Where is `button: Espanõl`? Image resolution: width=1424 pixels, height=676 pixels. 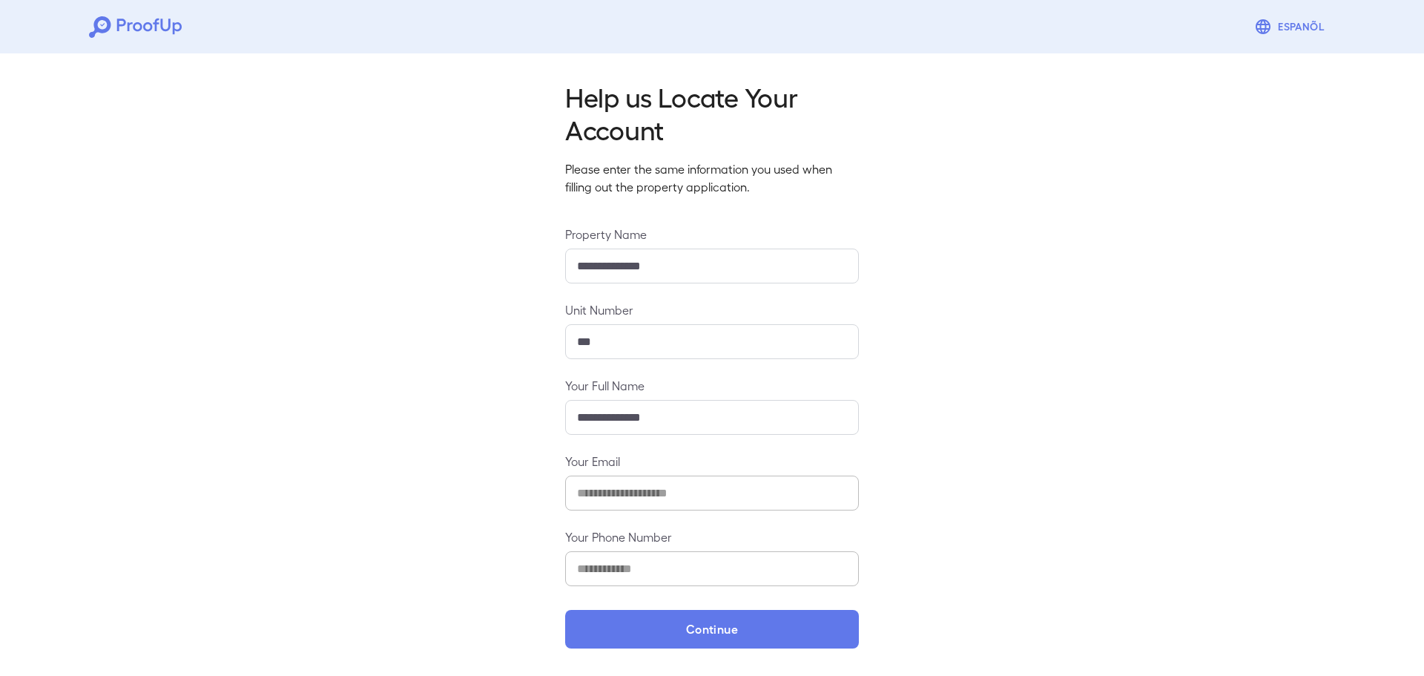 button: Espanõl is located at coordinates (1291, 27).